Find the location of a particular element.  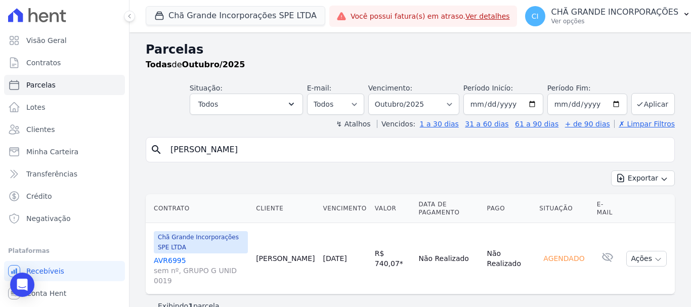

label: Período Inicío: is located at coordinates (488, 88).